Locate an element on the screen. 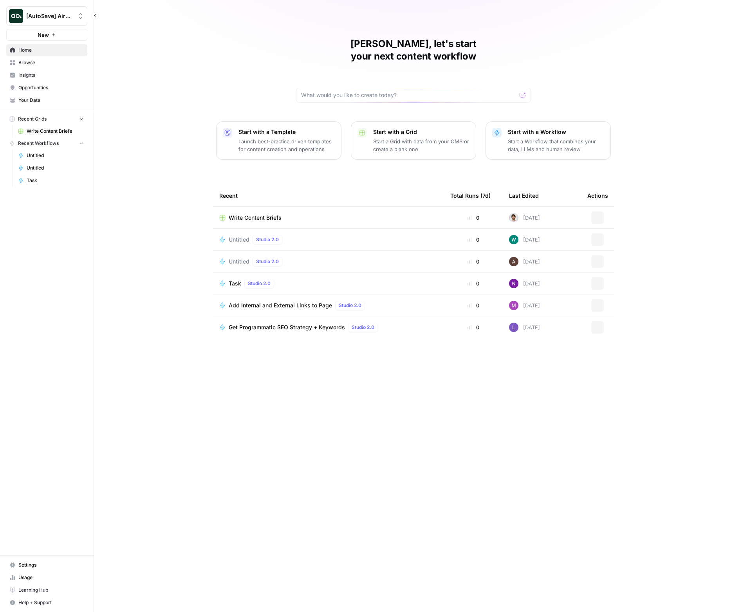 Image resolution: width=733 pixels, height=612 pixels. button: Workspace: [AutoSave] AirOps is located at coordinates (47, 16).